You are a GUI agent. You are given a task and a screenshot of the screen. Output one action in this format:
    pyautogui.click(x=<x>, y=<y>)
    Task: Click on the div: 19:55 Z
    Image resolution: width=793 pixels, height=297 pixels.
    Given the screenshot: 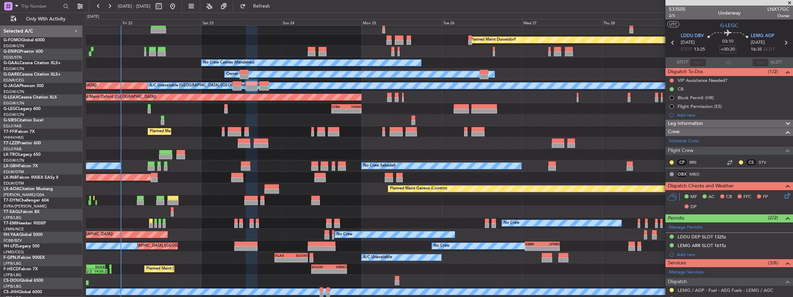 What is the action you would take?
    pyautogui.click(x=100, y=271)
    